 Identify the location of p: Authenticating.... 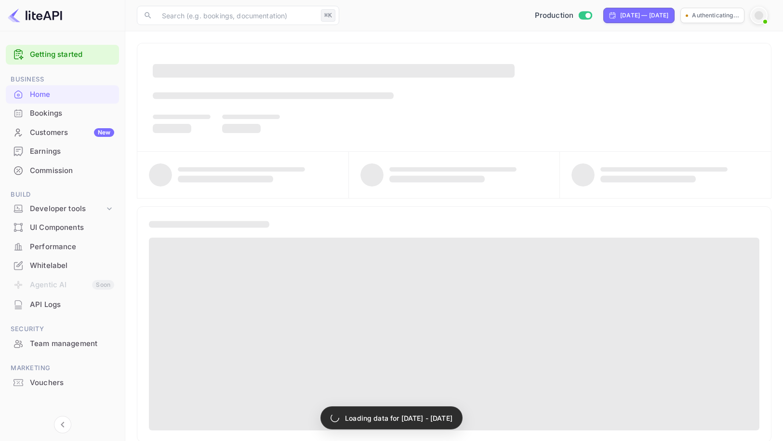
(716, 15).